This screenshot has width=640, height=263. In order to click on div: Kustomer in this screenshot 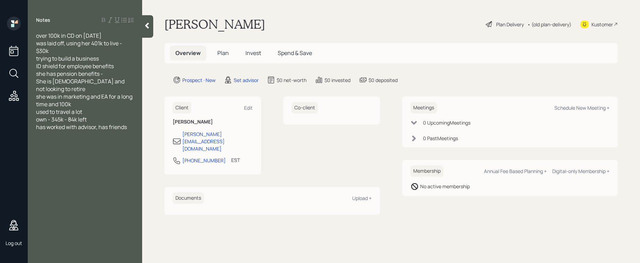, I will do `click(602, 24)`.